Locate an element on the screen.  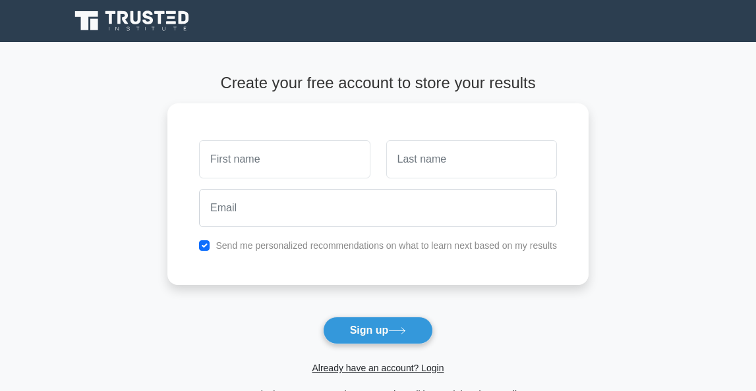
input: Email is located at coordinates (378, 208).